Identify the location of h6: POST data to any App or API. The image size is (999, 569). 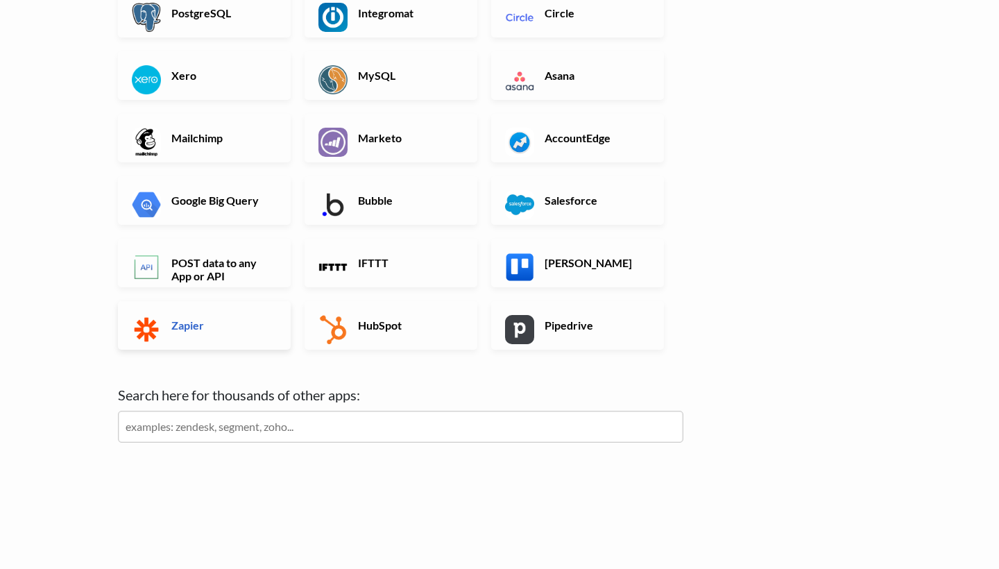
(222, 269).